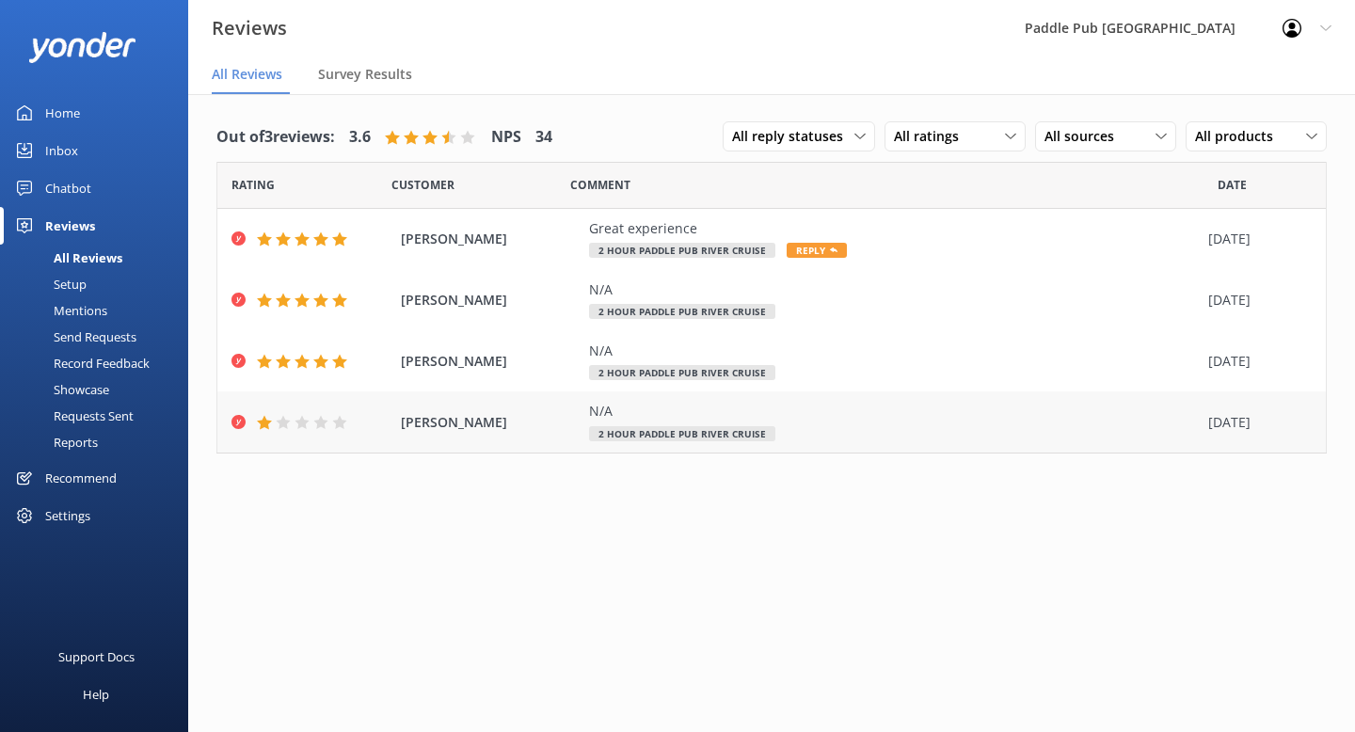 This screenshot has height=732, width=1355. What do you see at coordinates (72, 416) in the screenshot?
I see `div: Requests Sent` at bounding box center [72, 416].